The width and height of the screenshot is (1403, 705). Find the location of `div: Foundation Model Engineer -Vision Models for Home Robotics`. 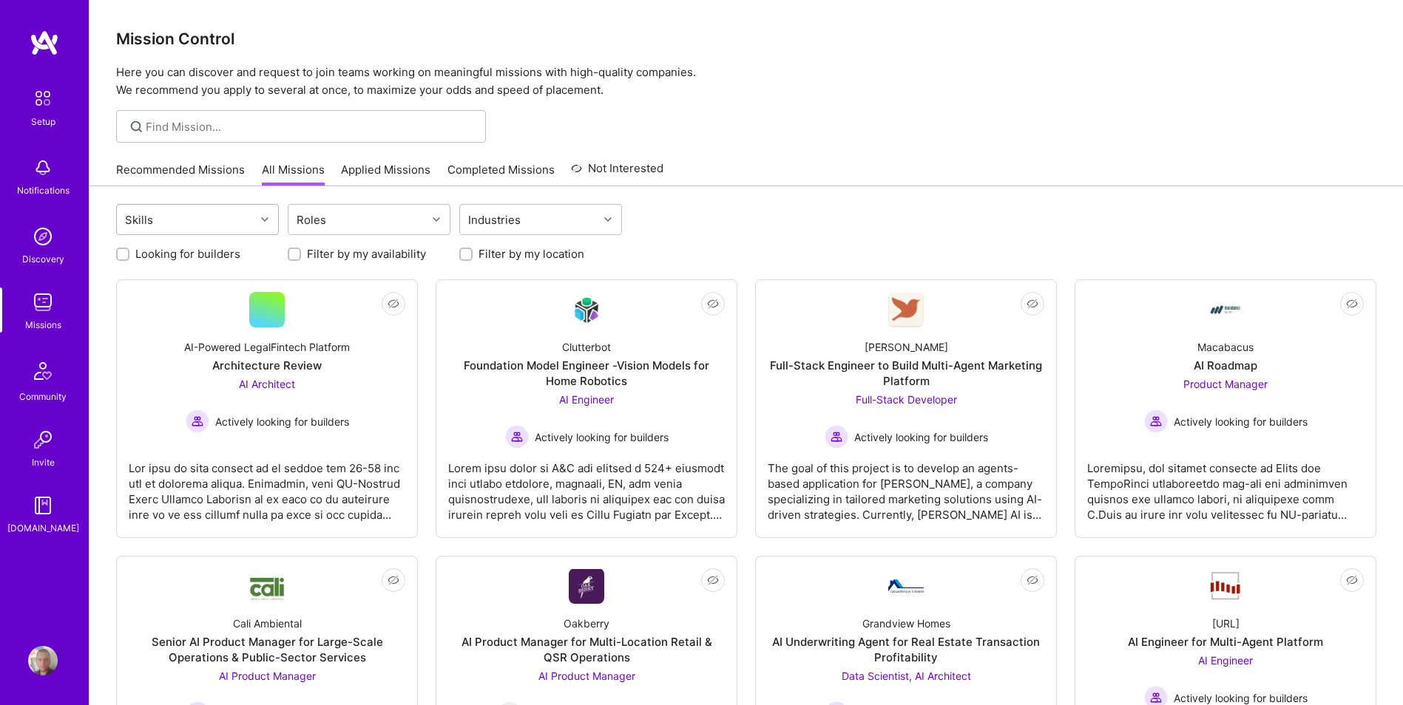

div: Foundation Model Engineer -Vision Models for Home Robotics is located at coordinates (586, 373).